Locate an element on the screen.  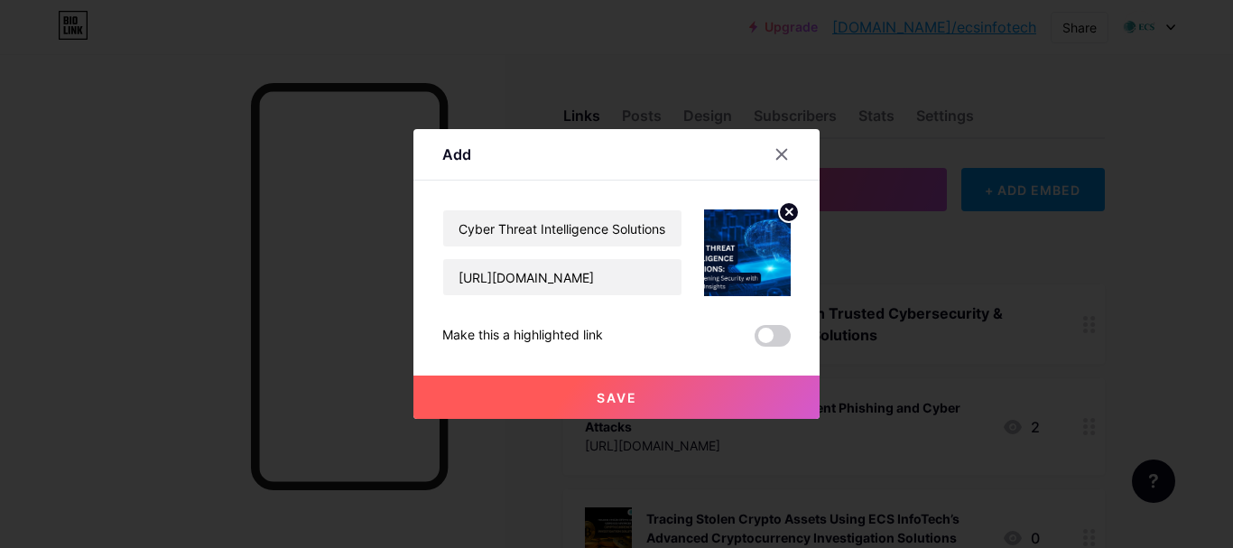
input: URL is located at coordinates (562, 277).